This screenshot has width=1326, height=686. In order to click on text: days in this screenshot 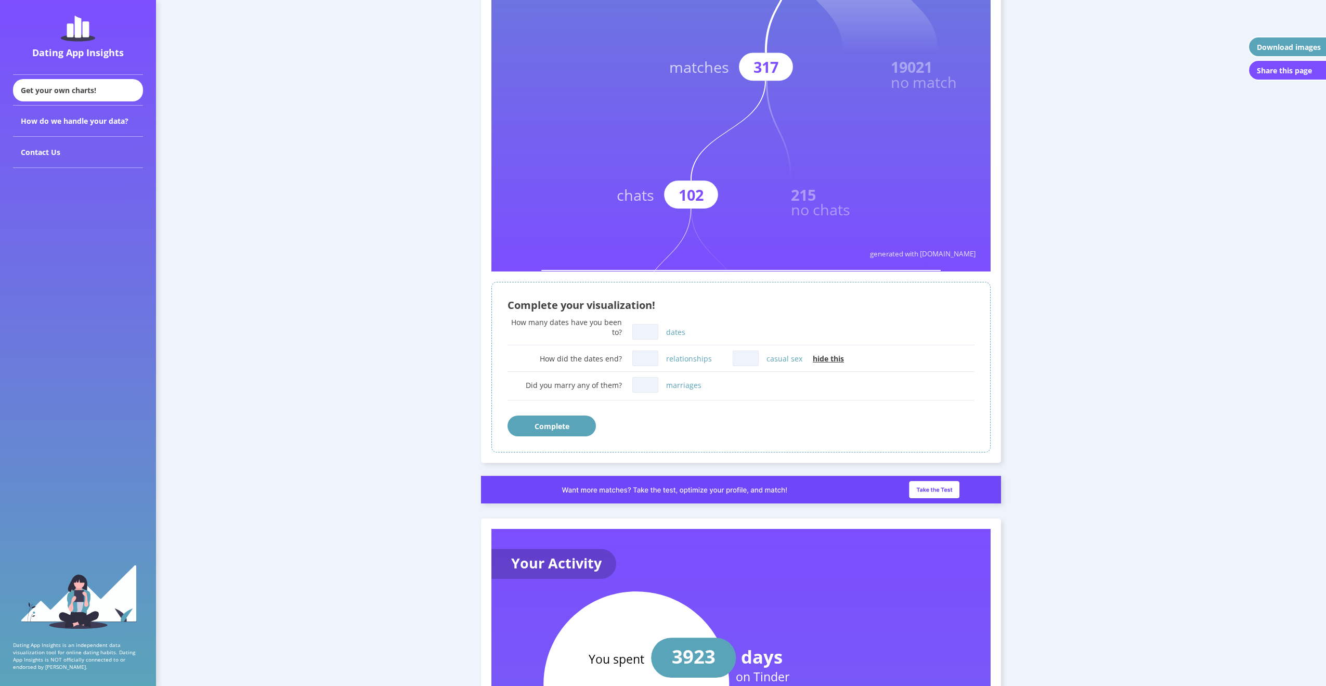, I will do `click(762, 657)`.